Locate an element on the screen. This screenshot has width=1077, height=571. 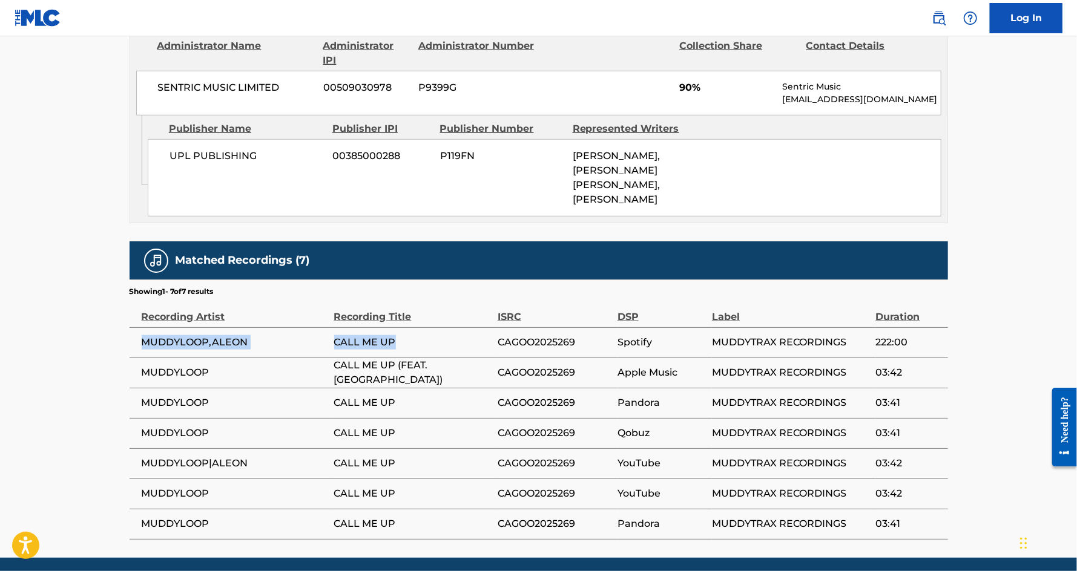
div: Publisher IPI is located at coordinates (381, 129).